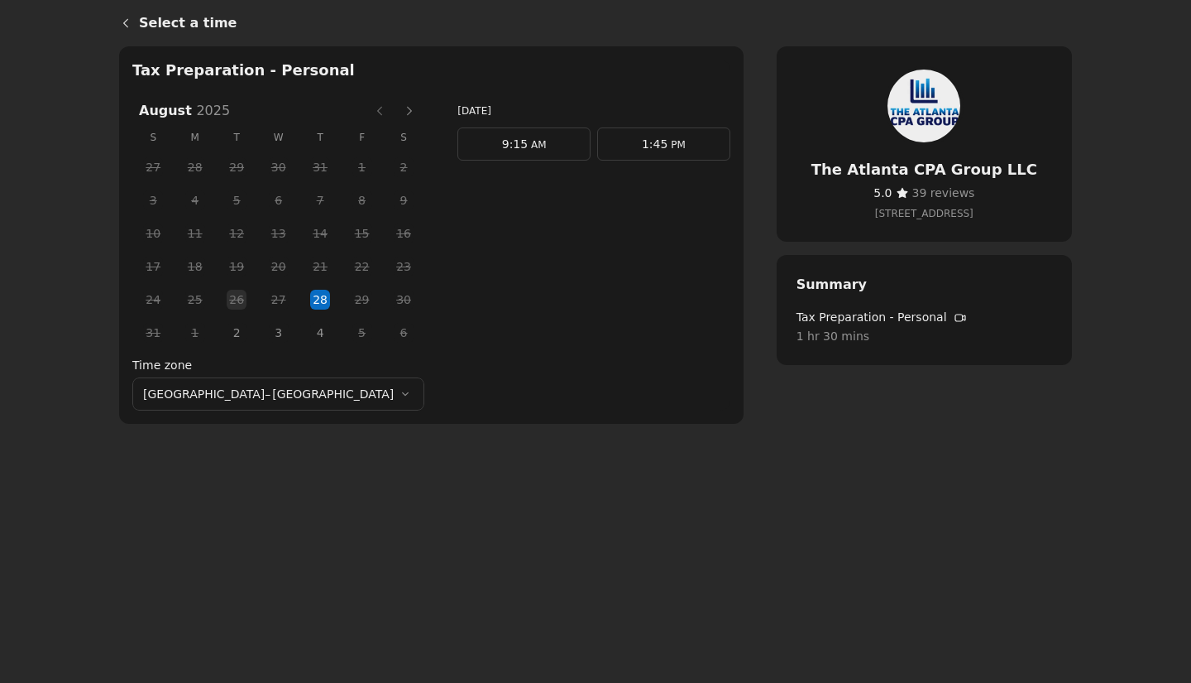 The image size is (1191, 683). What do you see at coordinates (195, 167) in the screenshot?
I see `button: Monday, 28 July 2025` at bounding box center [195, 167].